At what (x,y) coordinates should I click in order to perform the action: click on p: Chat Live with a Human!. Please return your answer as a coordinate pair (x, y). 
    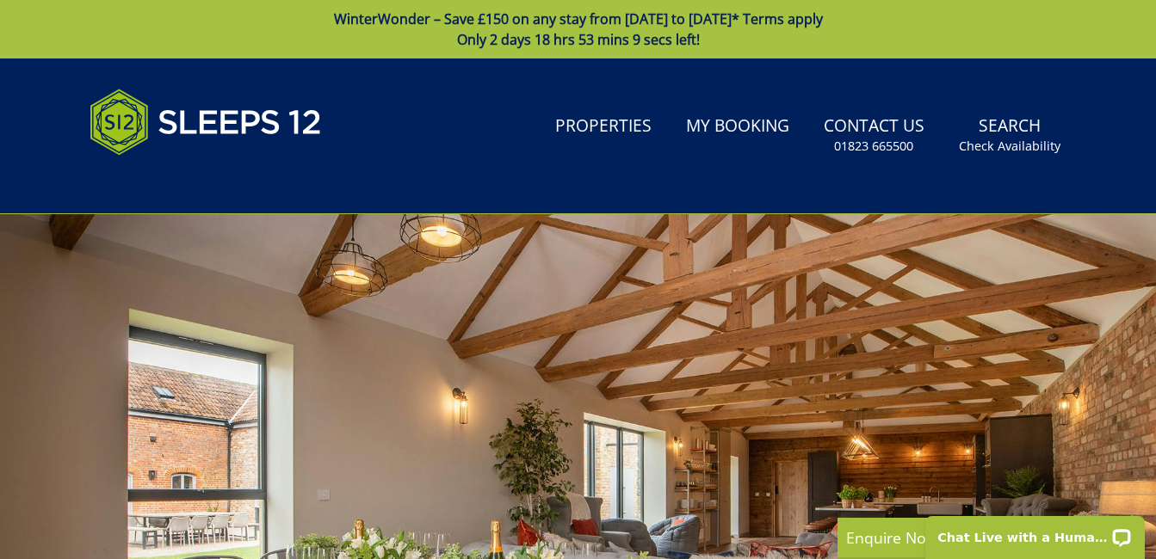
    Looking at the image, I should click on (109, 33).